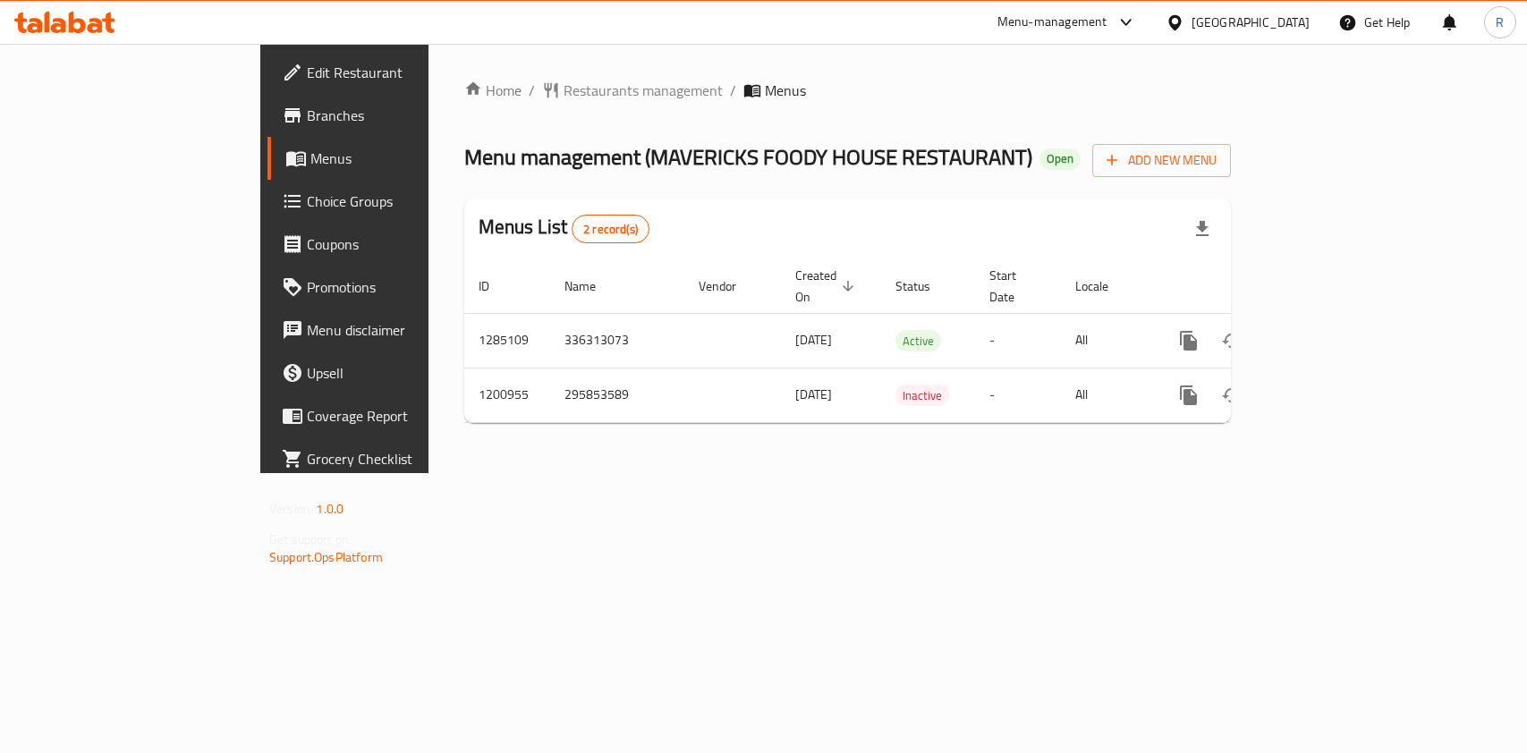 Image resolution: width=1527 pixels, height=753 pixels. I want to click on span: Get support on:, so click(310, 539).